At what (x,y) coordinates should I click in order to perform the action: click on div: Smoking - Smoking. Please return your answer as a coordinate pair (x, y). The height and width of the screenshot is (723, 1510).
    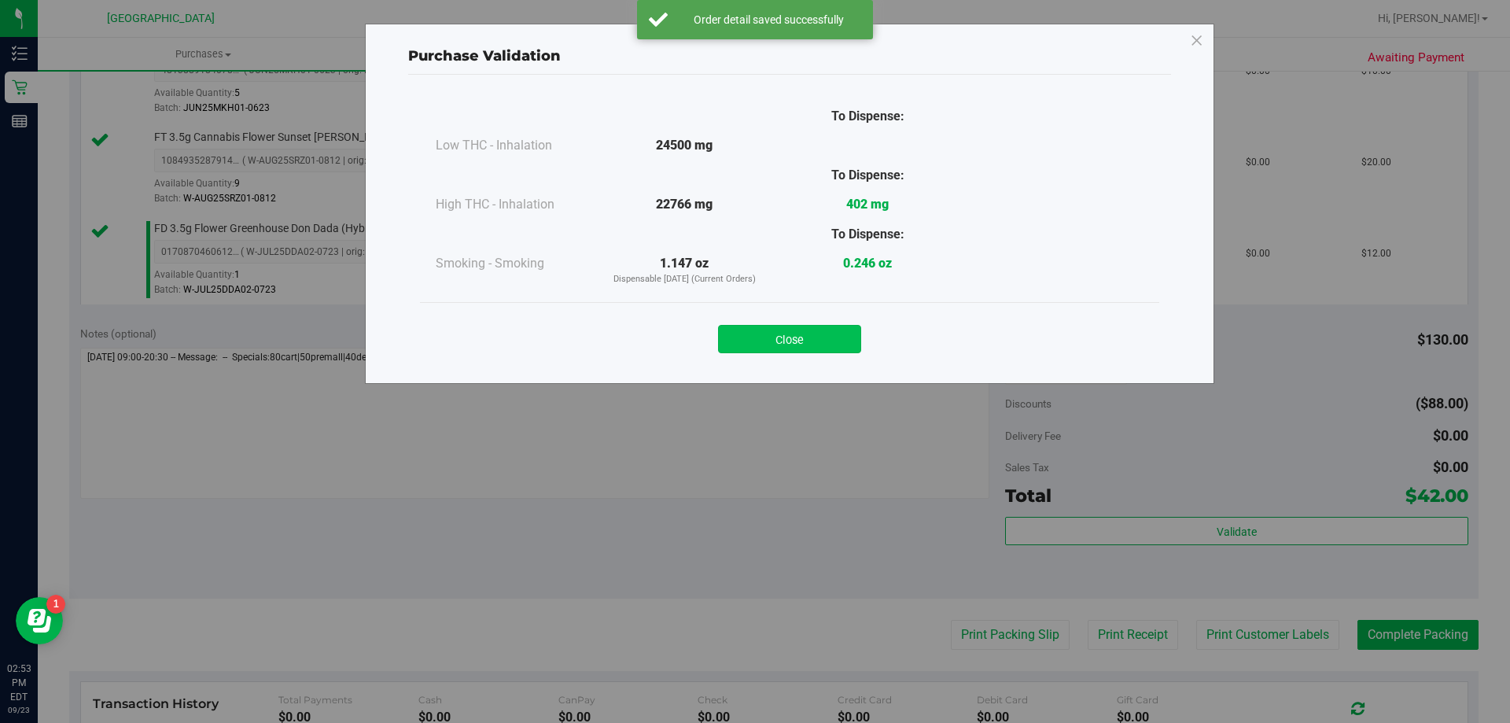
    Looking at the image, I should click on (514, 263).